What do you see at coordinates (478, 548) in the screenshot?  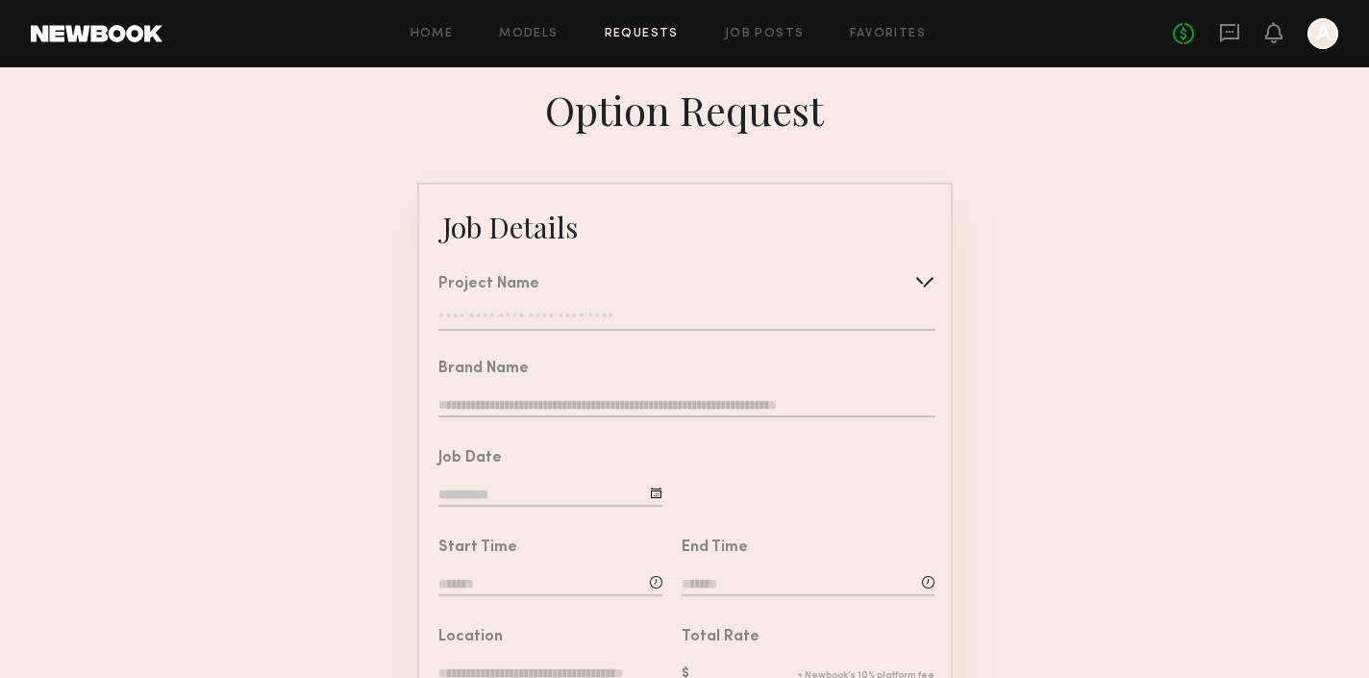 I see `div: Start Time` at bounding box center [478, 548].